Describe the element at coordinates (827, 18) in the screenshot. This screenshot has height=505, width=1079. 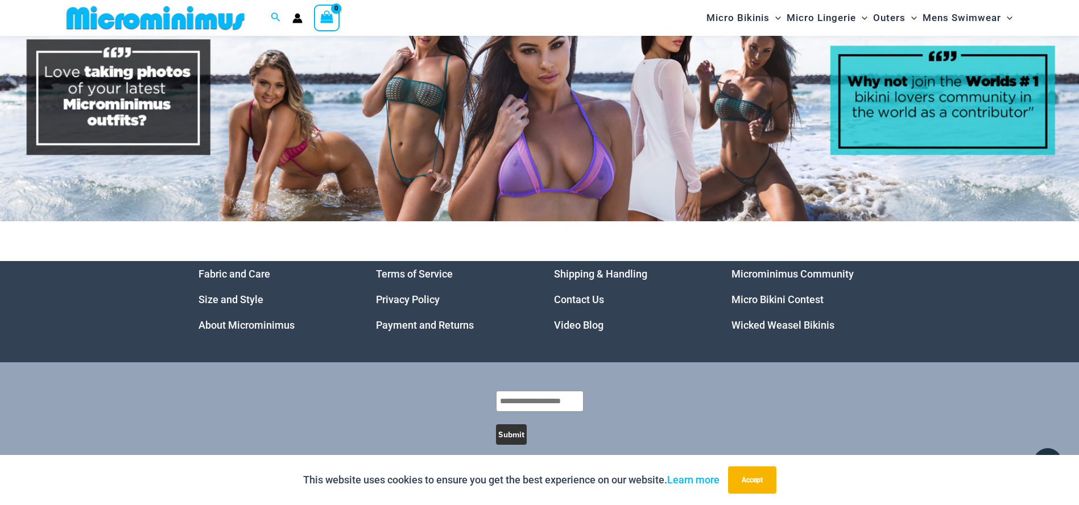
I see `a: Micro LingerieMenu ToggleMenu Toggle` at that location.